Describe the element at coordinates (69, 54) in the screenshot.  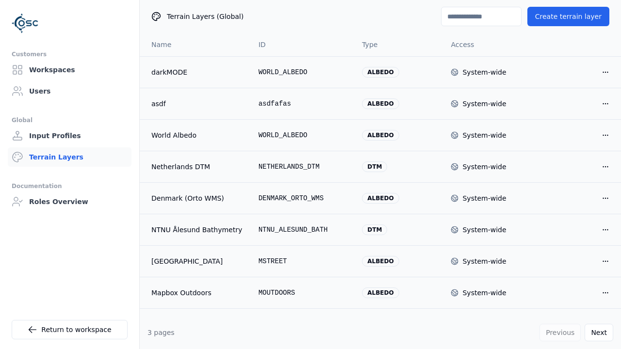
I see `div: Customers` at that location.